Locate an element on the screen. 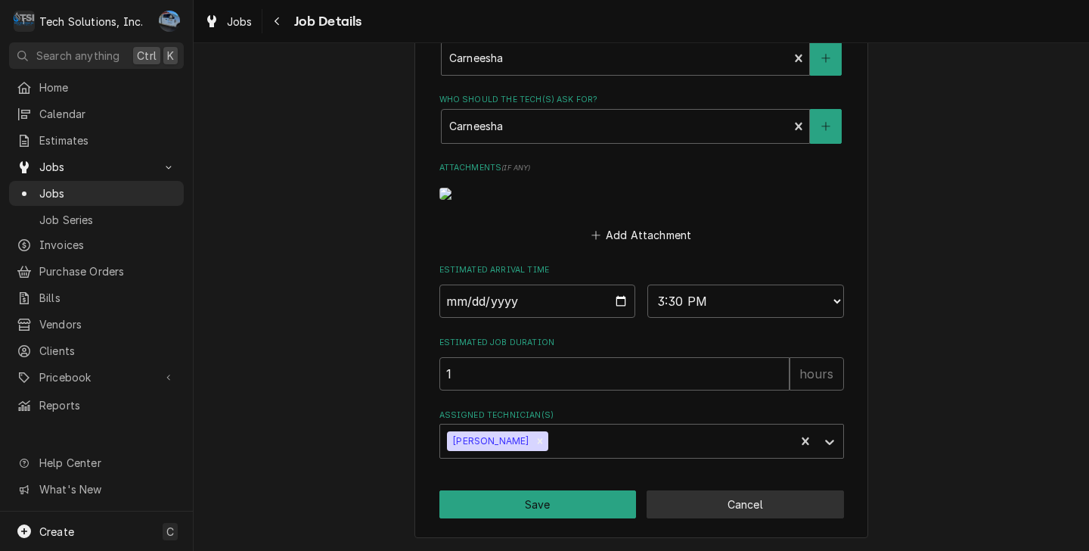 The height and width of the screenshot is (551, 1089). span: Estimates is located at coordinates (107, 140).